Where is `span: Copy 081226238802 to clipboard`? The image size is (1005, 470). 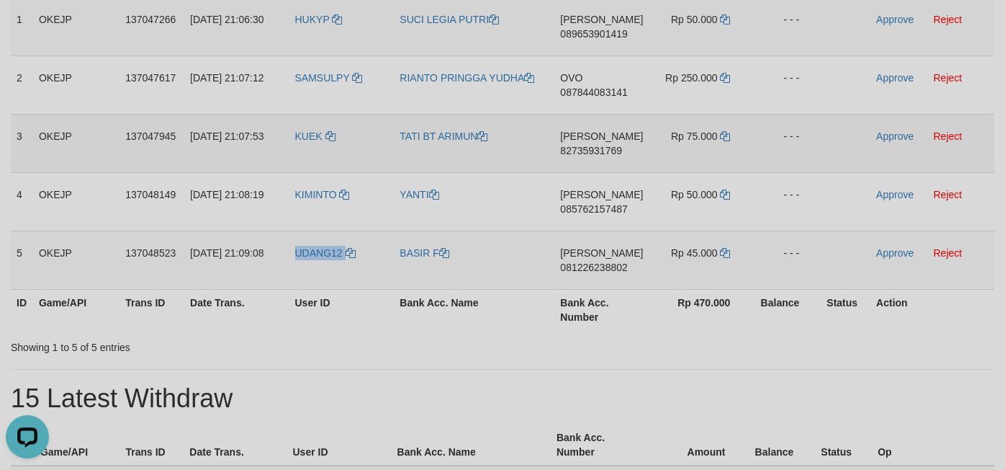 span: Copy 081226238802 to clipboard is located at coordinates (594, 267).